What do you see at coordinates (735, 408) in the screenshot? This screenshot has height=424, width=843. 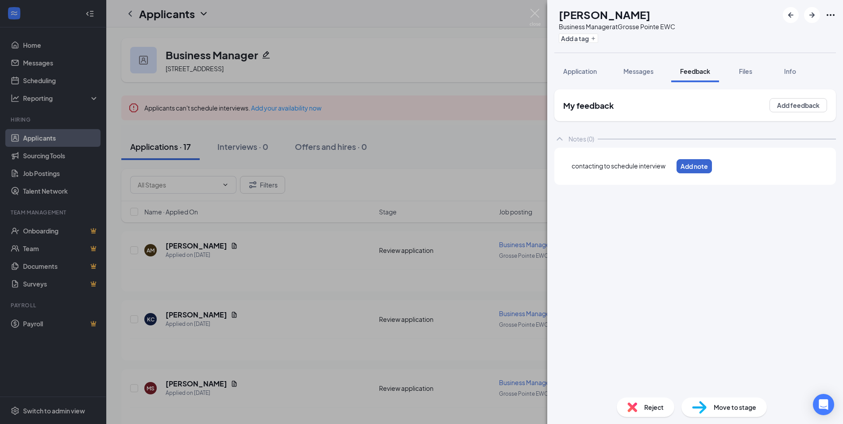 I see `span: Move to stage` at bounding box center [735, 408].